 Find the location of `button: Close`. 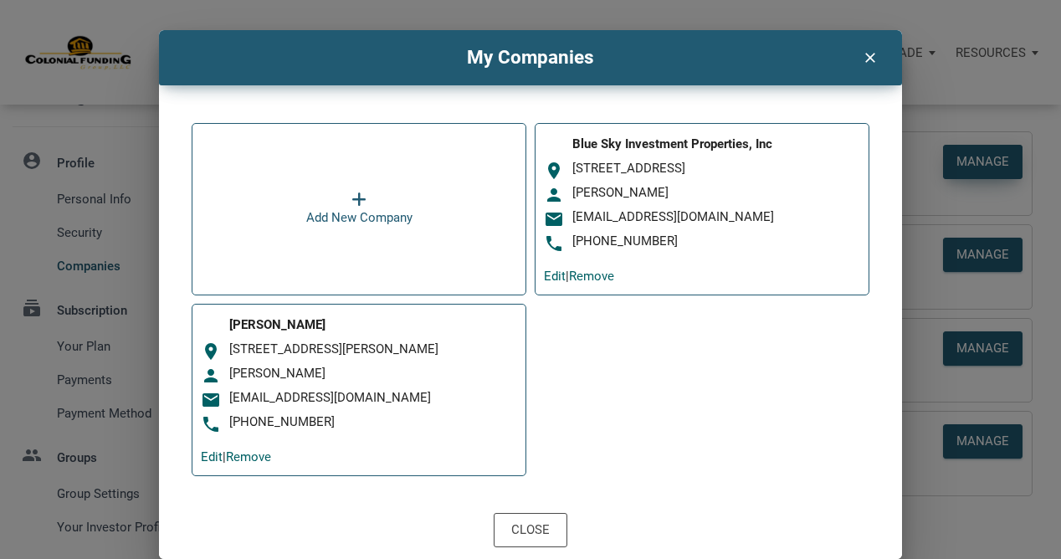

button: Close is located at coordinates (531, 530).